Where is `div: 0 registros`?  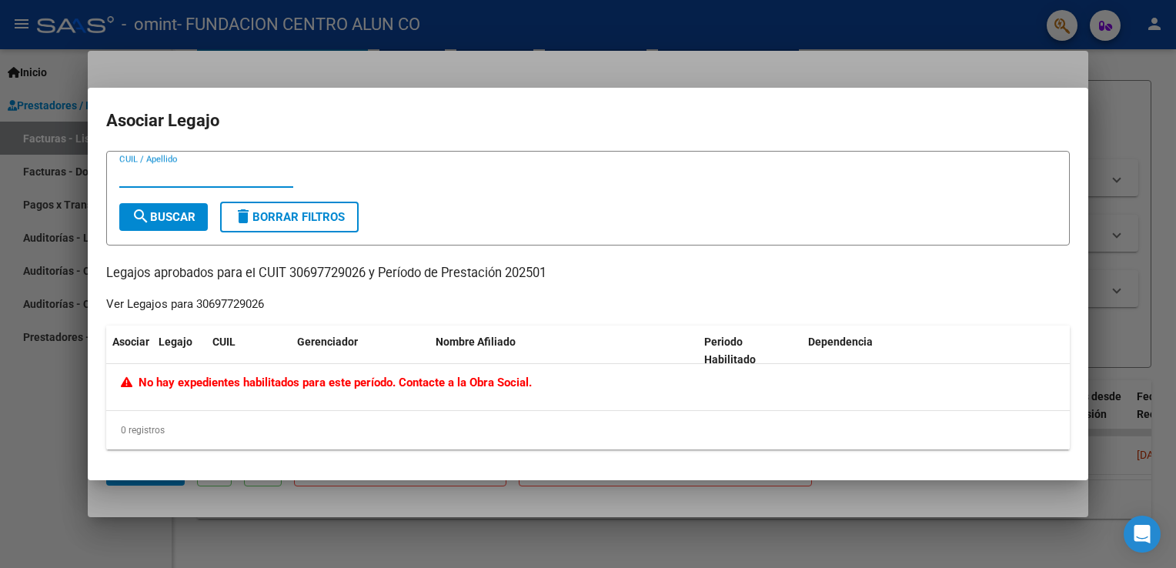 div: 0 registros is located at coordinates (588, 430).